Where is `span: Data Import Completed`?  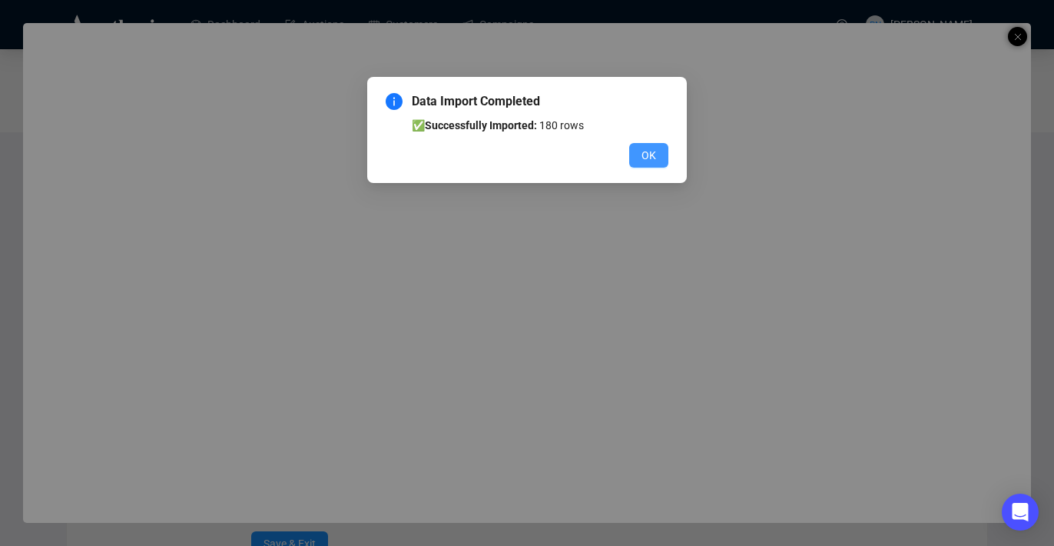
span: Data Import Completed is located at coordinates (540, 101).